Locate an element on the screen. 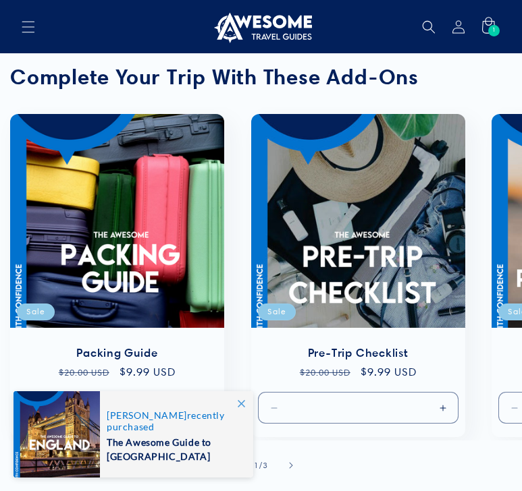  summary: Menu is located at coordinates (28, 27).